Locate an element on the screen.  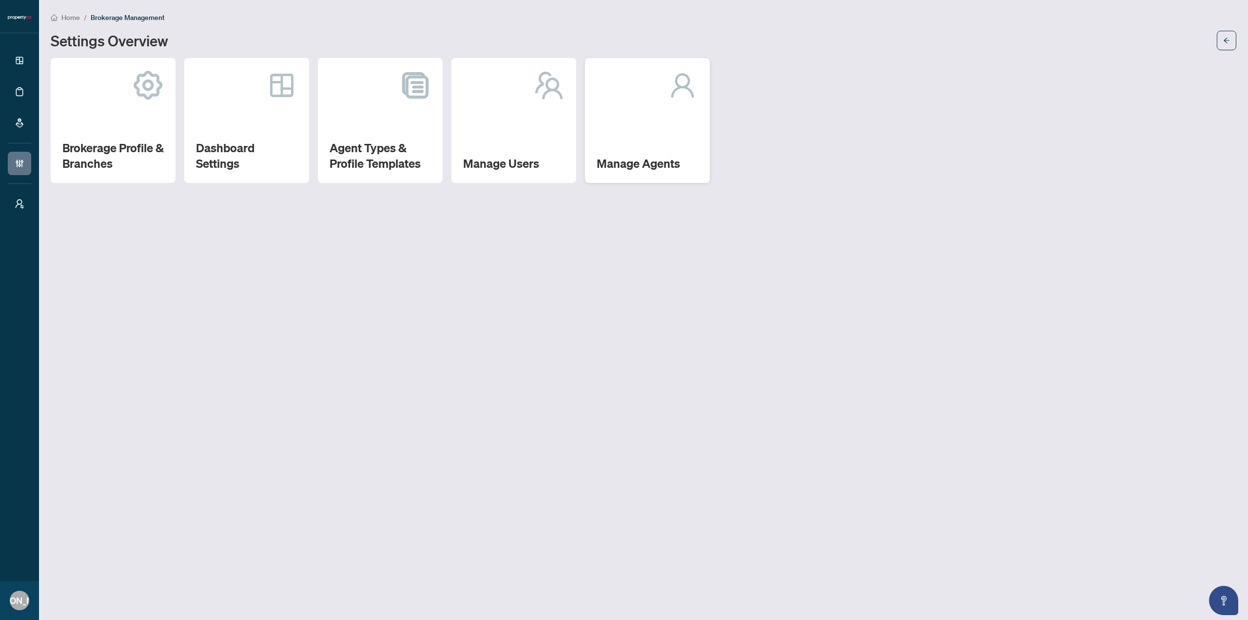
h2: Brokerage Profile & Branches is located at coordinates (113, 155).